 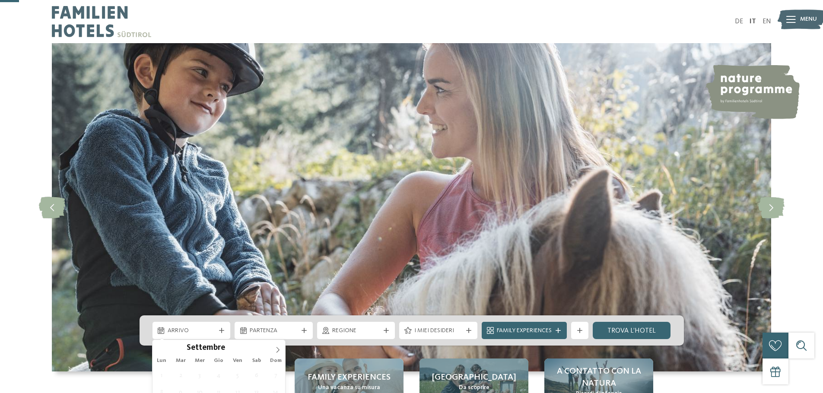 What do you see at coordinates (162, 375) in the screenshot?
I see `span: Settembre 1, 2025` at bounding box center [162, 375].